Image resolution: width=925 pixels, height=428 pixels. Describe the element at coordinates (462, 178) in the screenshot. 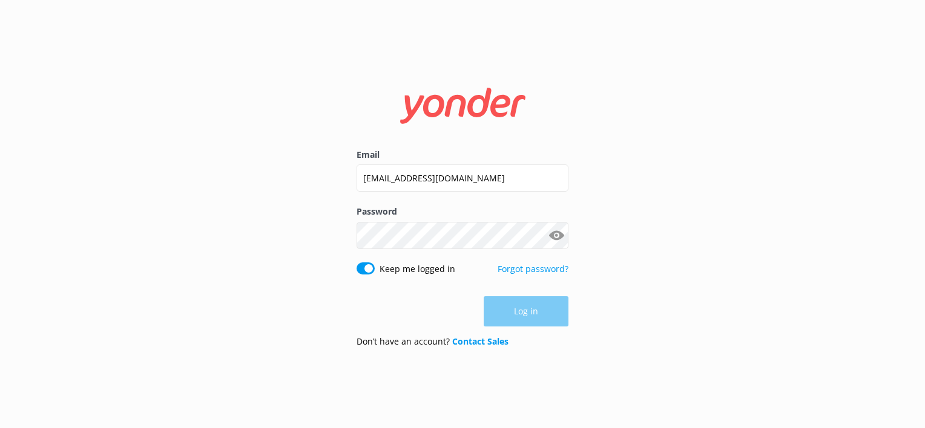

I see `input: user@emailaddress.com` at that location.